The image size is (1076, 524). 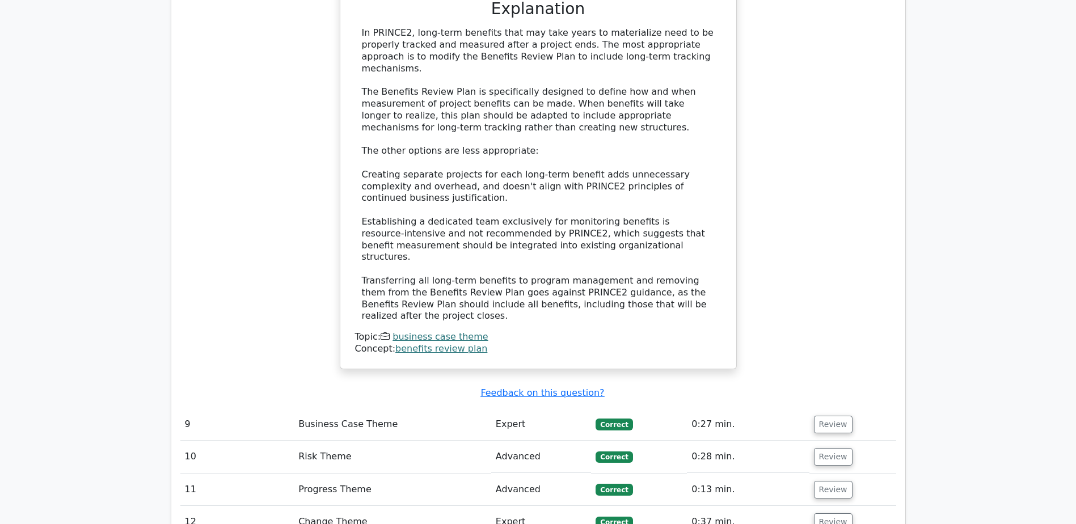 What do you see at coordinates (538, 175) in the screenshot?
I see `div: In PRINCE2, long-term benefits that may take years to materialize need to be properly tracked and...` at bounding box center [538, 175].